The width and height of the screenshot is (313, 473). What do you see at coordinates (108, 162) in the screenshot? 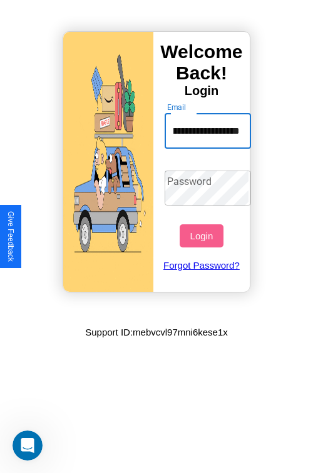
I see `img: gif` at bounding box center [108, 162].